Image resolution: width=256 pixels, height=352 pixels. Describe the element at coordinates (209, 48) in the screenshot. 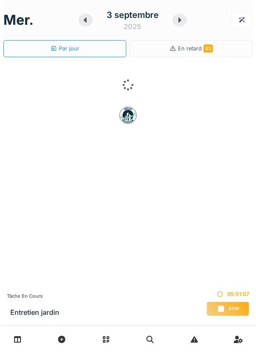

I see `span: 83` at that location.